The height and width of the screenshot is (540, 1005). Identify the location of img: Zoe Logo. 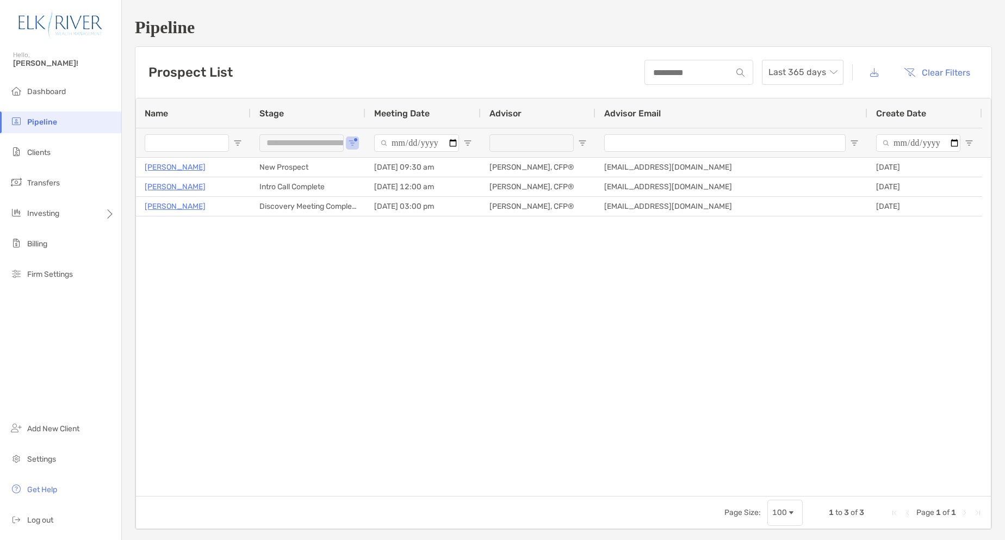
(60, 24).